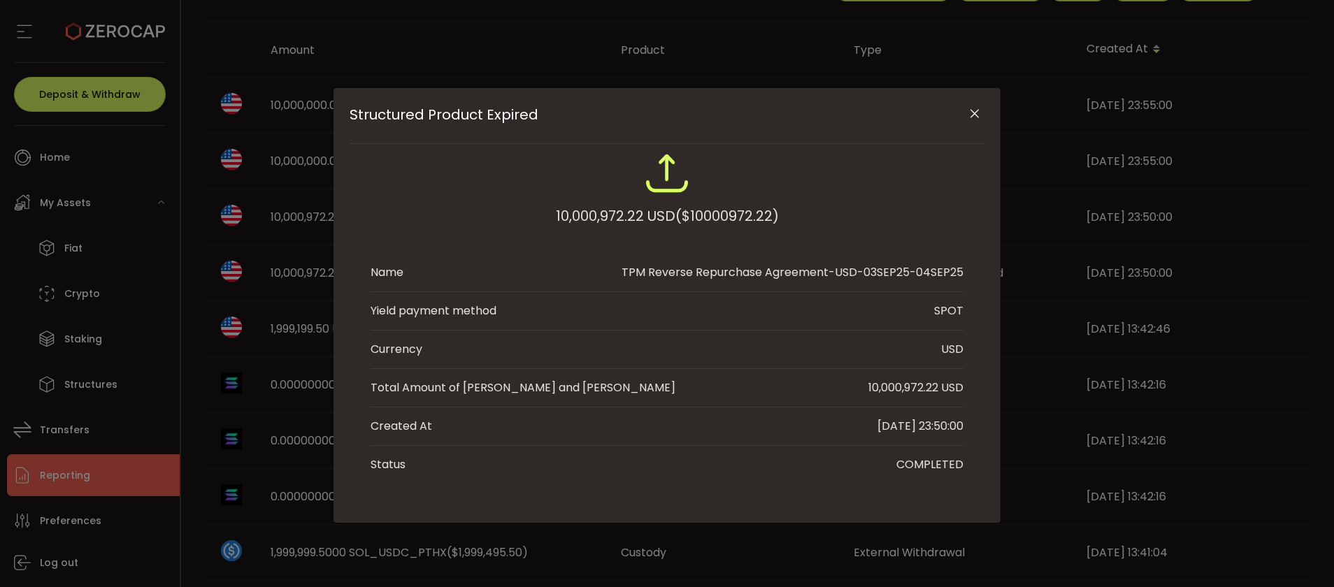 The height and width of the screenshot is (587, 1334). What do you see at coordinates (396, 350) in the screenshot?
I see `div: Currency` at bounding box center [396, 350].